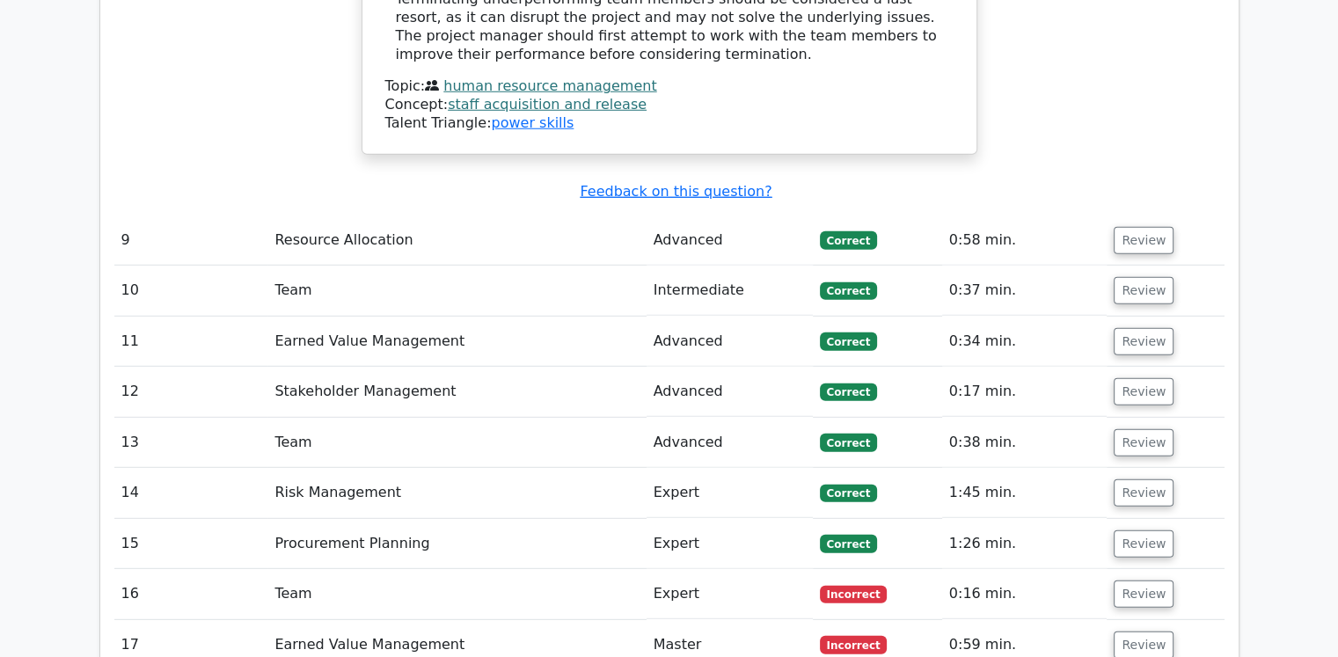 Image resolution: width=1338 pixels, height=657 pixels. I want to click on td: 1:26 min., so click(1025, 544).